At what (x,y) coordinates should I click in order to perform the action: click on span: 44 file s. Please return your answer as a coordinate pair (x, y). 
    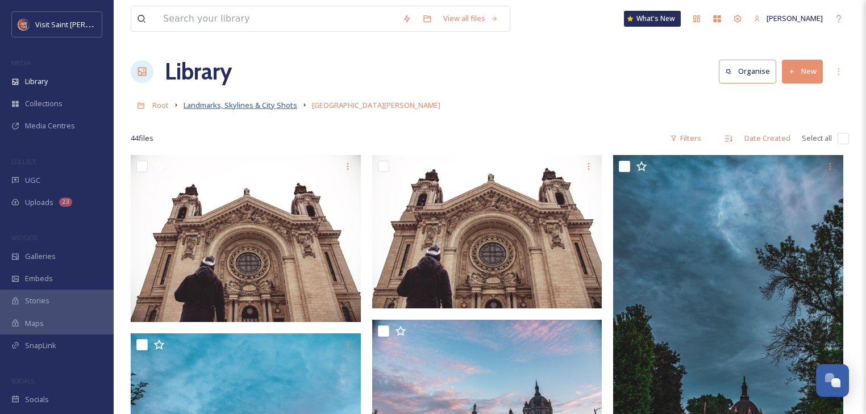
    Looking at the image, I should click on (142, 138).